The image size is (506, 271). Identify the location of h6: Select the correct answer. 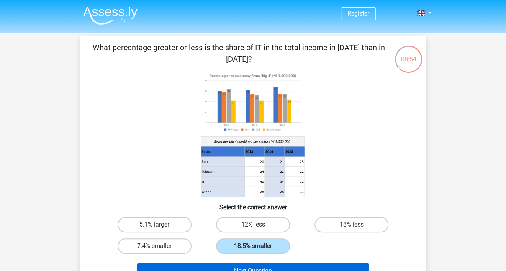
(253, 204).